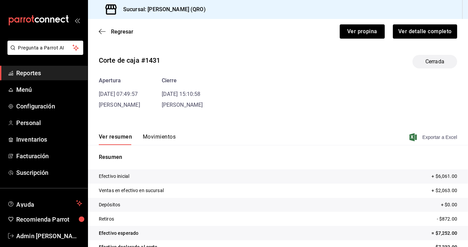  What do you see at coordinates (49, 123) in the screenshot?
I see `span: Personal` at bounding box center [49, 123].